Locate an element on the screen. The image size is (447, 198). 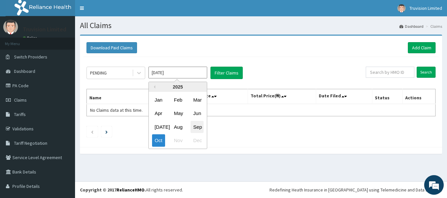
div: PENDING is located at coordinates (98, 73).